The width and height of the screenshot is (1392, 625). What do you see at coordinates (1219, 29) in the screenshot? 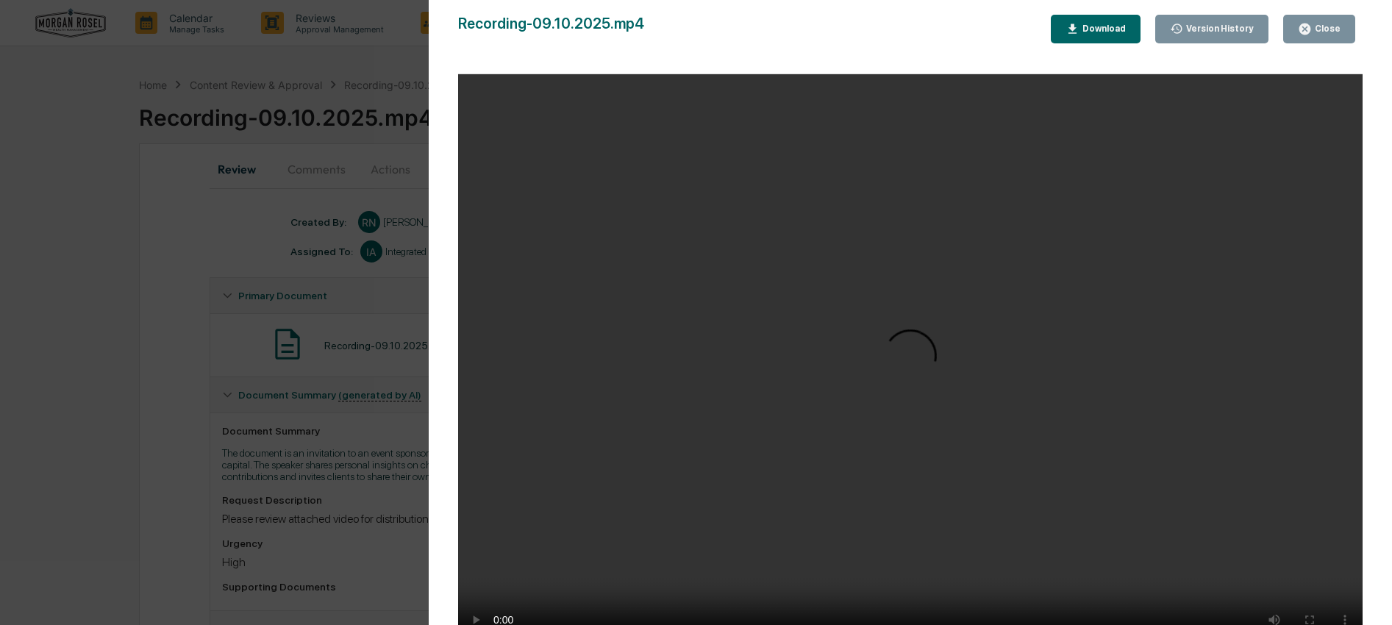
I see `div: Version History` at bounding box center [1219, 29].